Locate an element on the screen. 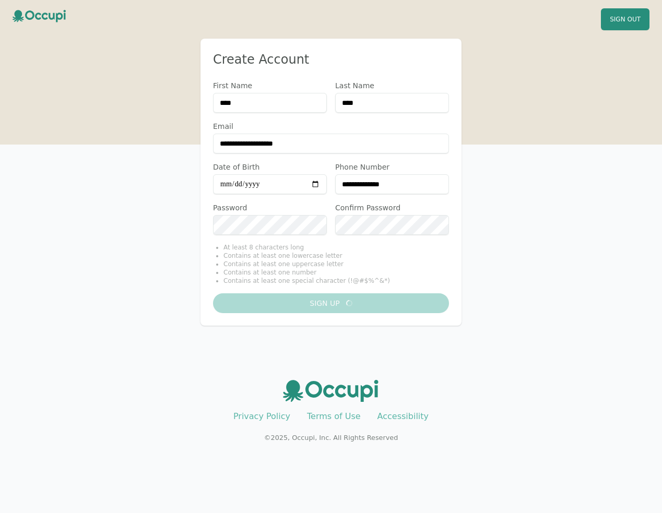 Image resolution: width=662 pixels, height=513 pixels. li: Contains at least one lowercase letter is located at coordinates (336, 256).